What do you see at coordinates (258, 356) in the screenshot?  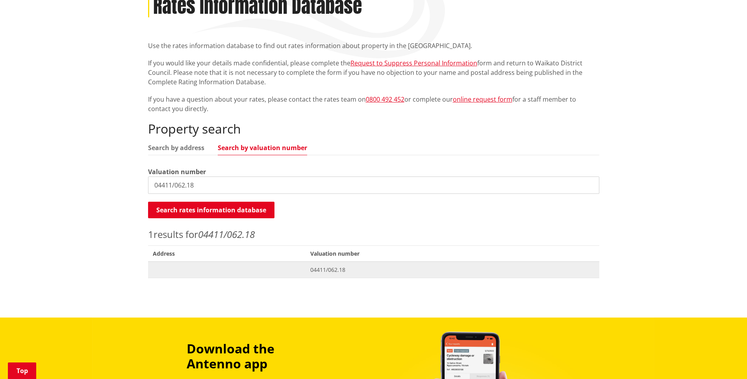 I see `h3: Download the Antenno app` at bounding box center [258, 356].